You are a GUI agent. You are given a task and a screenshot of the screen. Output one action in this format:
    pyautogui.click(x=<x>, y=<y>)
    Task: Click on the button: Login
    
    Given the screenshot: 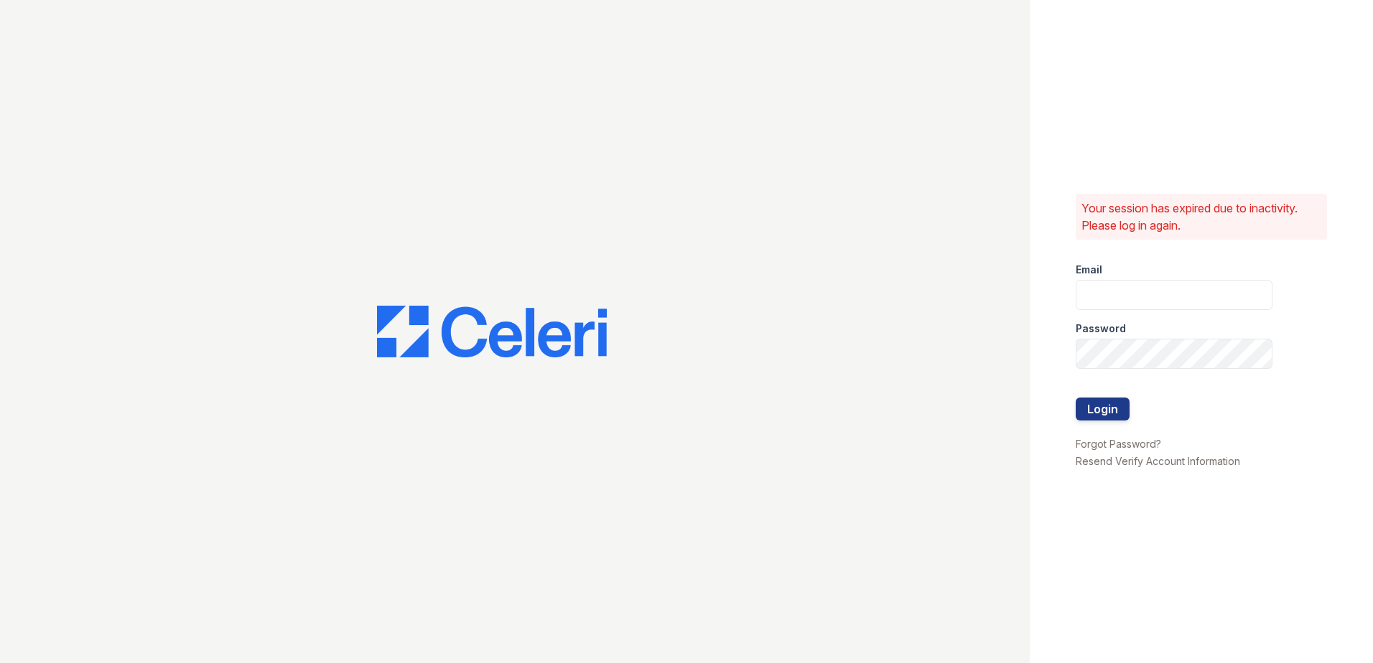 What is the action you would take?
    pyautogui.click(x=1102, y=409)
    